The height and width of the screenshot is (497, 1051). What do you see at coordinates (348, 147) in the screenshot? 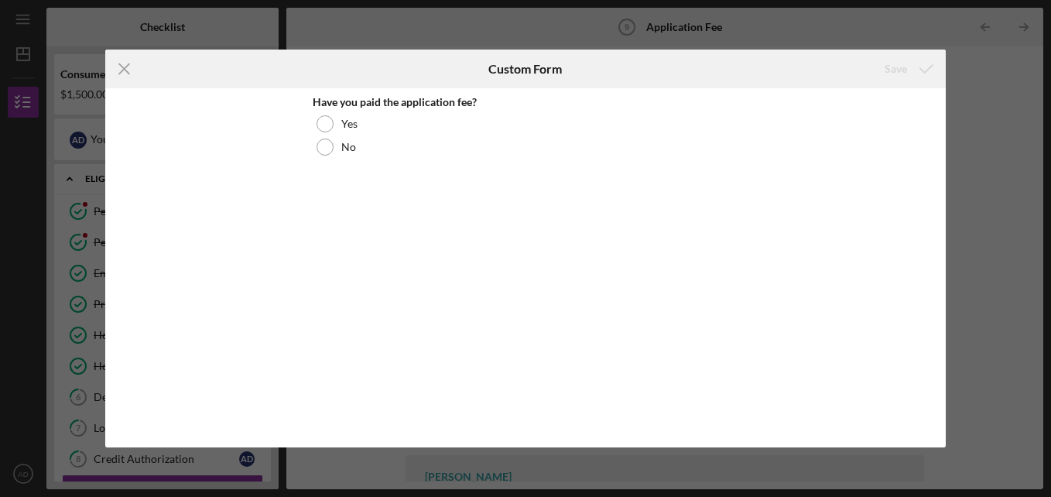
I see `label: No` at bounding box center [348, 147].